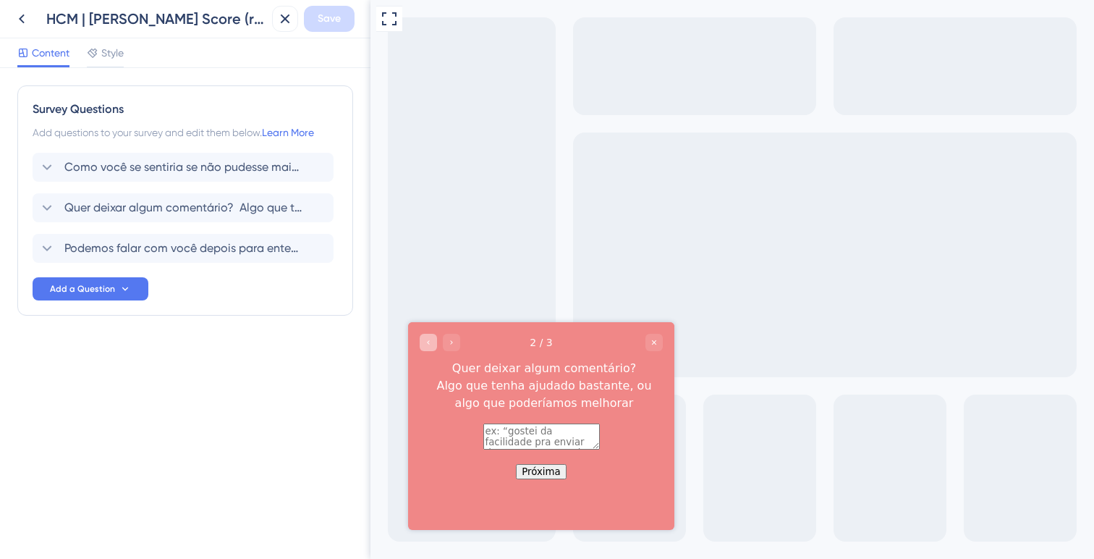  Describe the element at coordinates (132, 20) in the screenshot. I see `span: Question 2 / 3` at that location.